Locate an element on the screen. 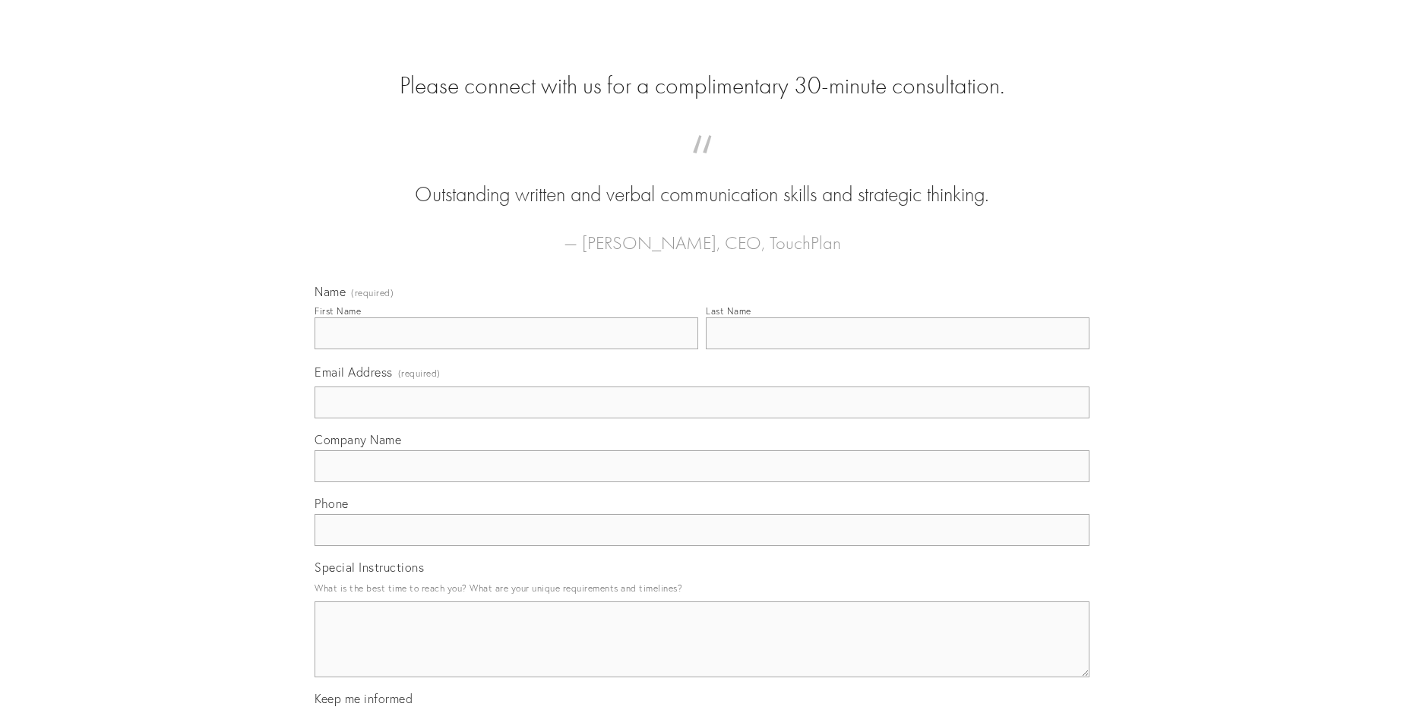  div: First Name is located at coordinates (337, 311).